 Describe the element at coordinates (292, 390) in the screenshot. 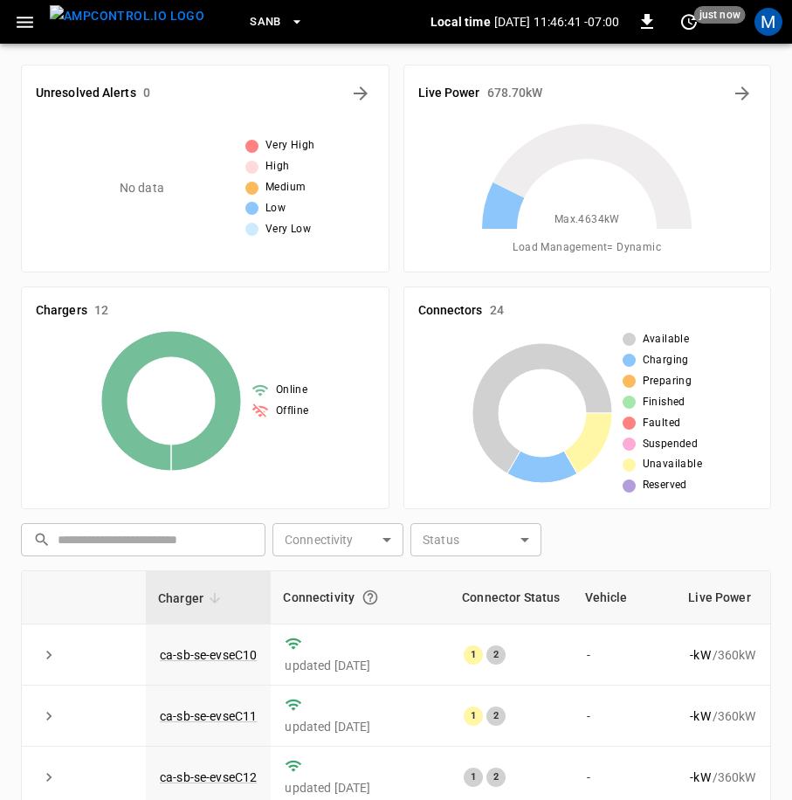

I see `span: Online` at that location.